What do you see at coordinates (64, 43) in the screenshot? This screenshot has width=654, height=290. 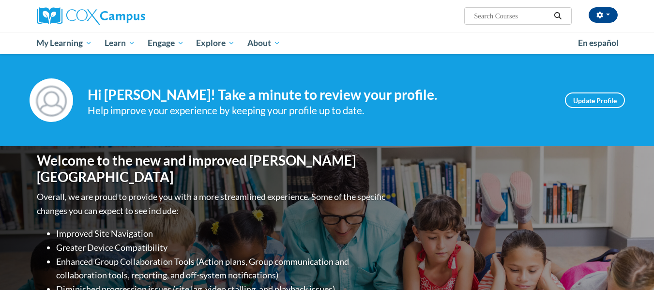 I see `span: My Learning` at bounding box center [64, 43].